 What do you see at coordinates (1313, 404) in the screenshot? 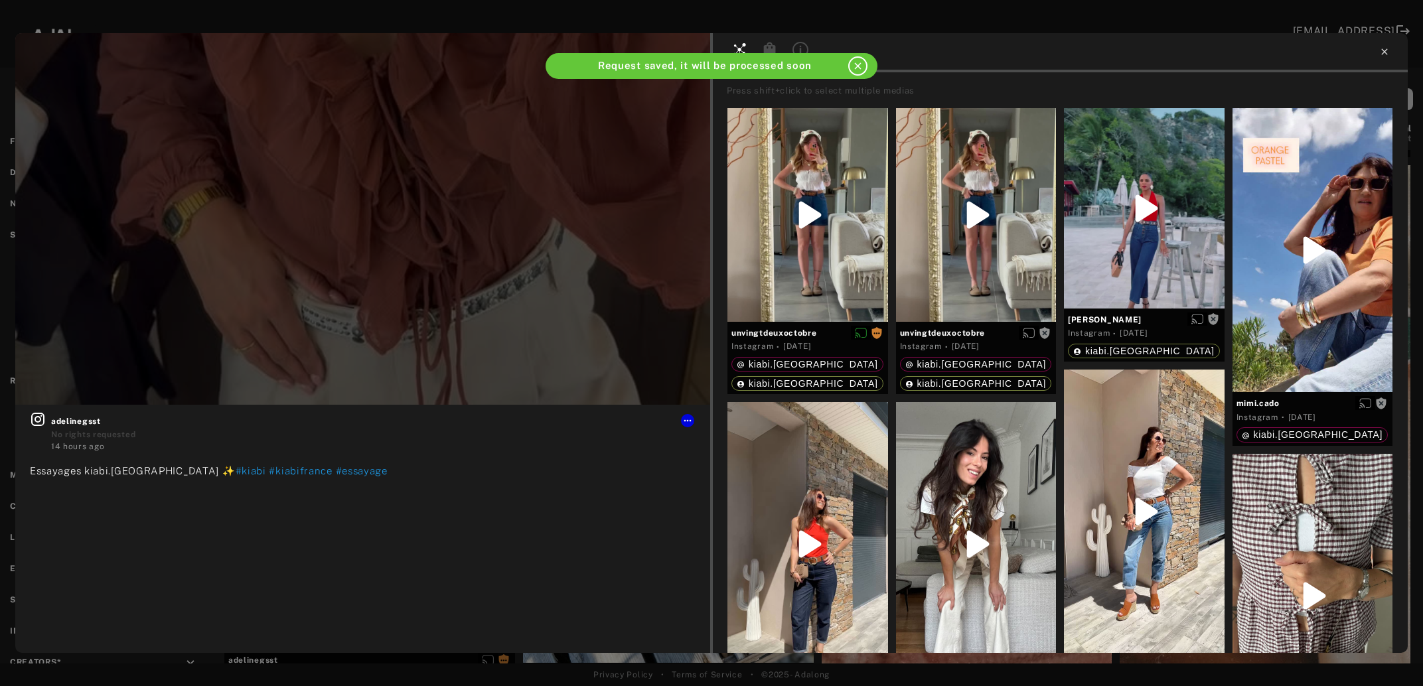
I see `span: mimi.cado` at bounding box center [1313, 404].